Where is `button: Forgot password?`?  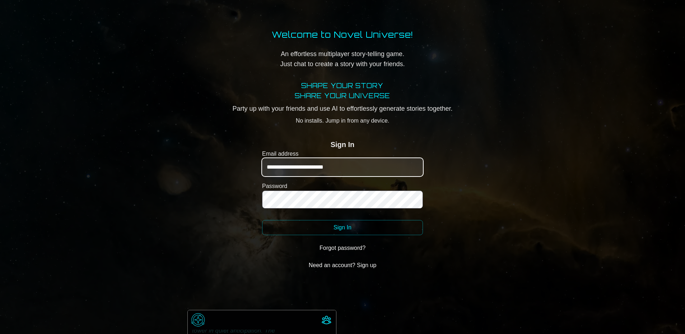 button: Forgot password? is located at coordinates (343, 248).